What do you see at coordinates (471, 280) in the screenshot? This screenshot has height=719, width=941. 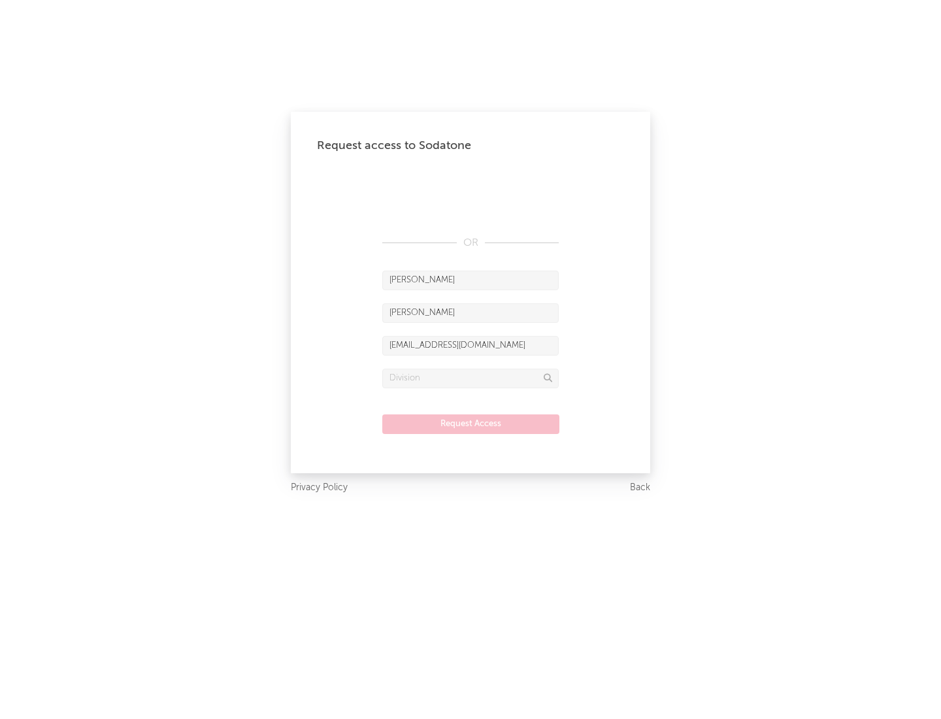 I see `input: First Name` at bounding box center [471, 280].